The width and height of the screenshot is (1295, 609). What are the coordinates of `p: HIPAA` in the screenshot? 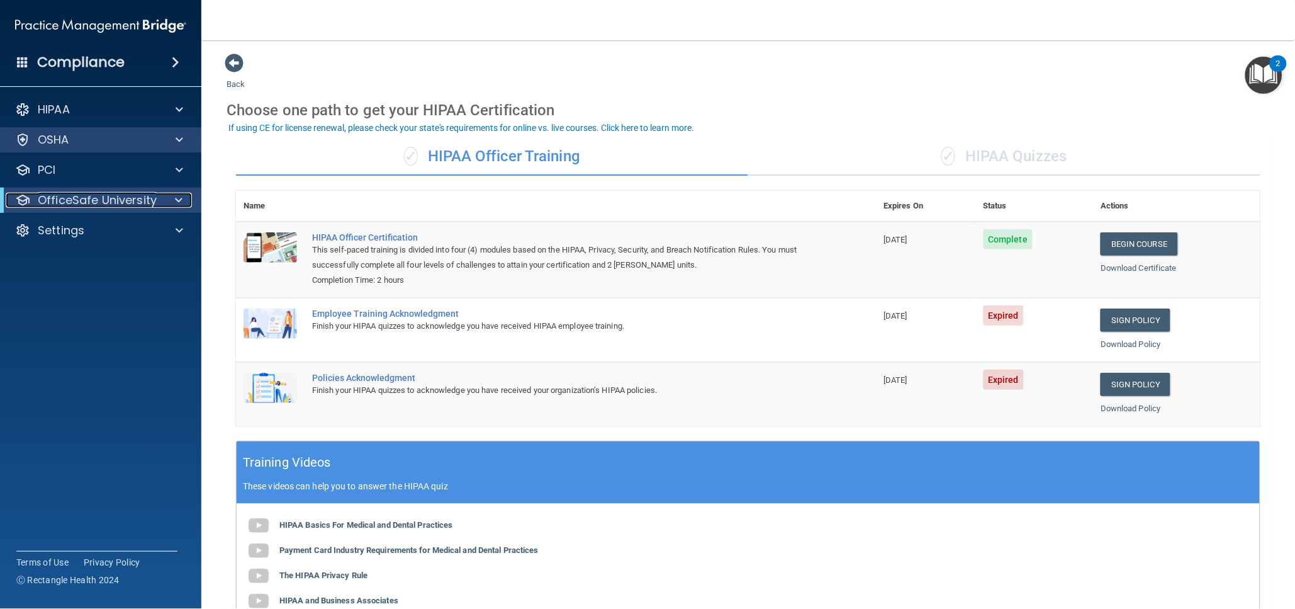 It's located at (54, 110).